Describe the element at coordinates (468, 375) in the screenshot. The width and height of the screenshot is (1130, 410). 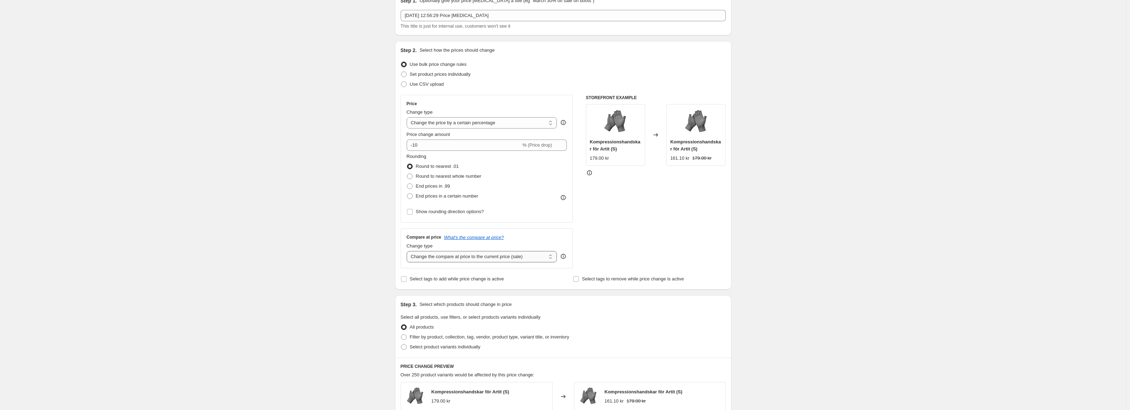
I see `span: Over 250 product variants would be affected by this price change:` at that location.